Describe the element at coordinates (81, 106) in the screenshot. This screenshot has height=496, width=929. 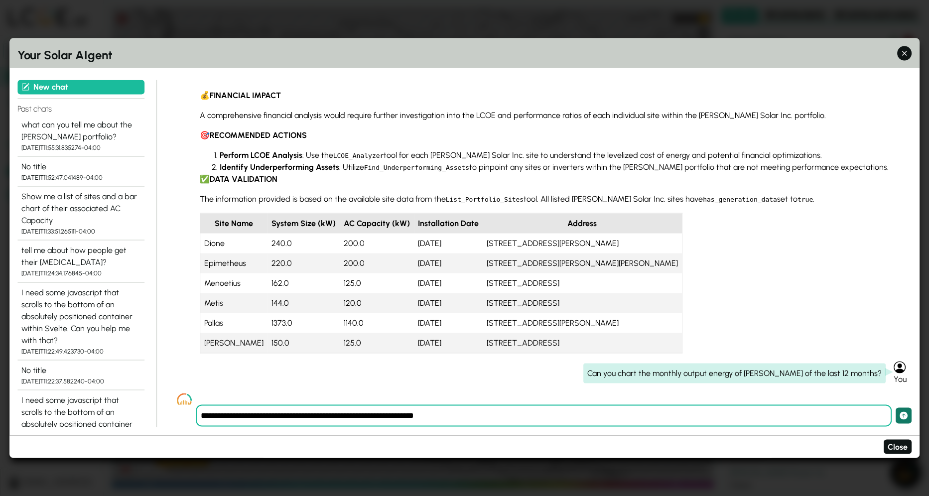
I see `h4: Past chats` at that location.